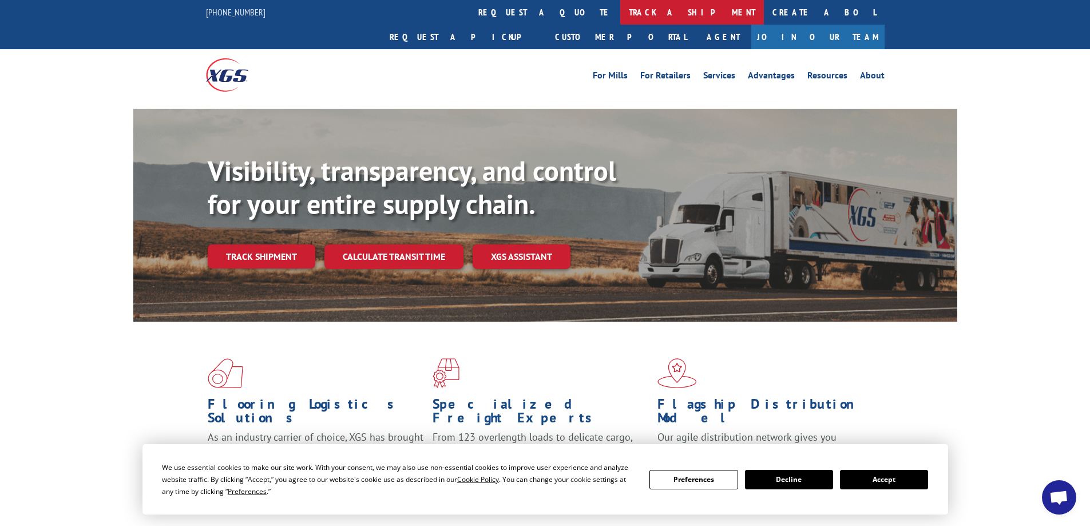 This screenshot has height=526, width=1090. I want to click on h1: Flagship Distribution Model, so click(766, 414).